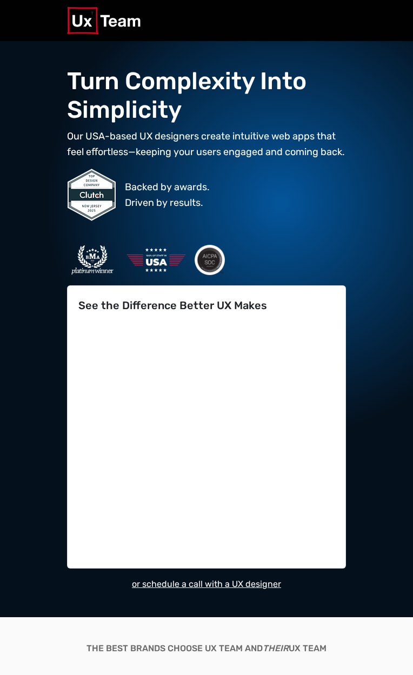  I want to click on p: Backed by awards. Driven by results., so click(167, 195).